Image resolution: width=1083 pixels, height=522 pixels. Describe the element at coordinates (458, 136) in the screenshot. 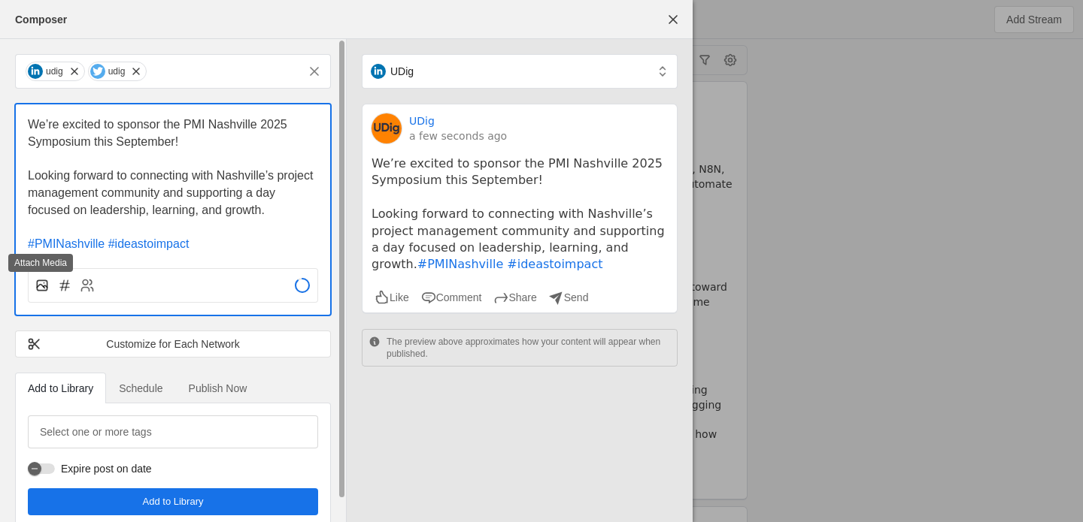

I see `a: a few seconds ago` at that location.